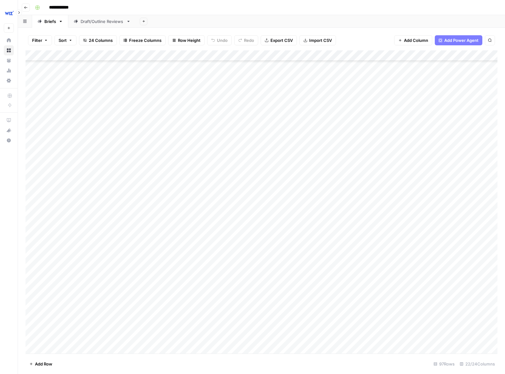 Image resolution: width=505 pixels, height=374 pixels. What do you see at coordinates (9, 13) in the screenshot?
I see `button: Workspace: Wiz` at bounding box center [9, 13].